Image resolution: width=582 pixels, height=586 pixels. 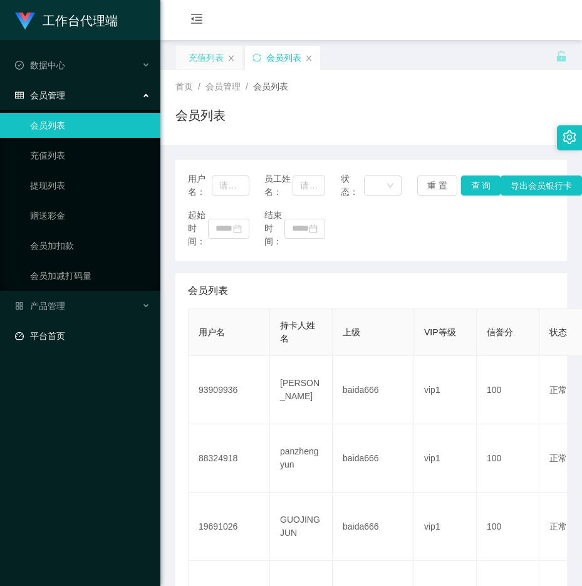 What do you see at coordinates (201, 115) in the screenshot?
I see `h1: 会员列表` at bounding box center [201, 115].